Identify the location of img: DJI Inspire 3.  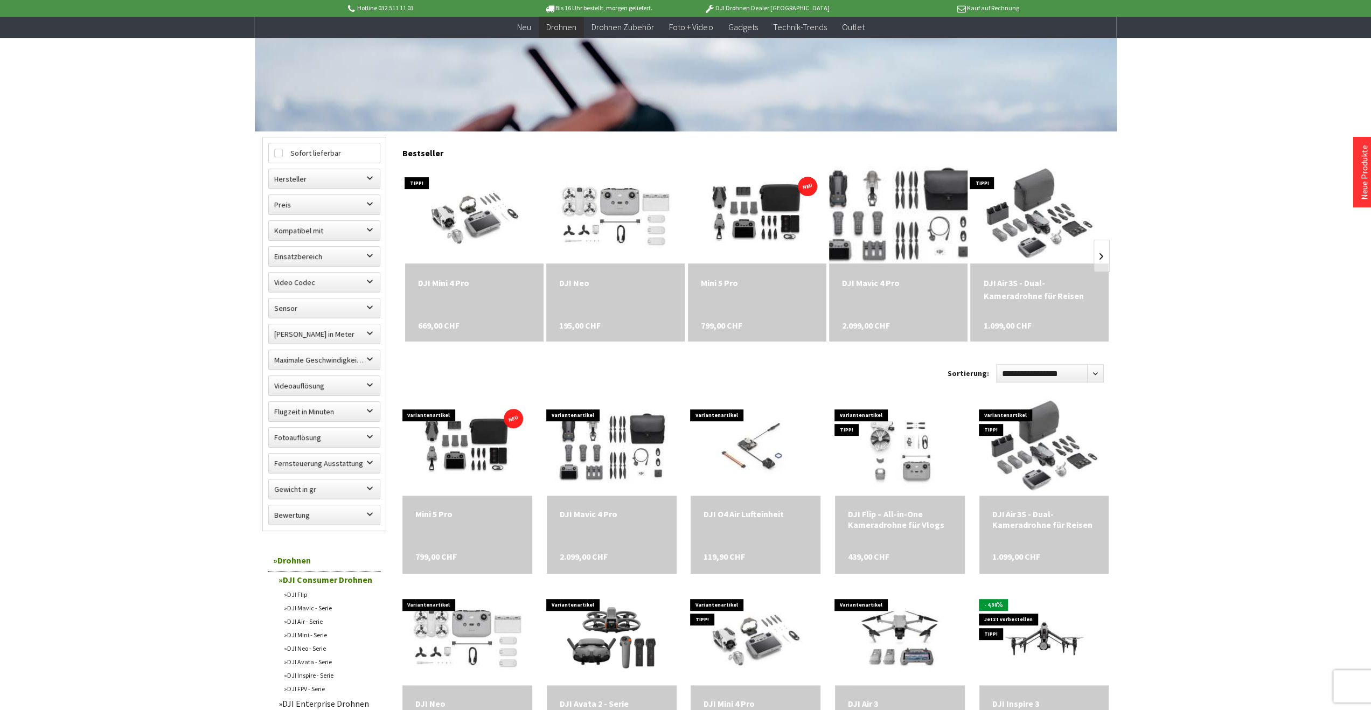
(1044, 637).